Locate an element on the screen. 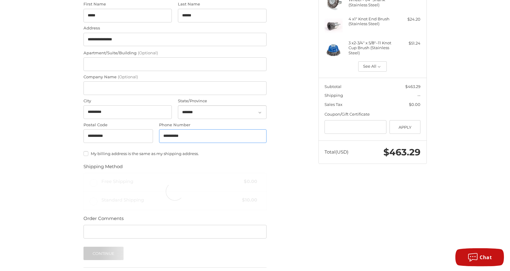  label: My billing address is the same as my shipping address. is located at coordinates (175, 154).